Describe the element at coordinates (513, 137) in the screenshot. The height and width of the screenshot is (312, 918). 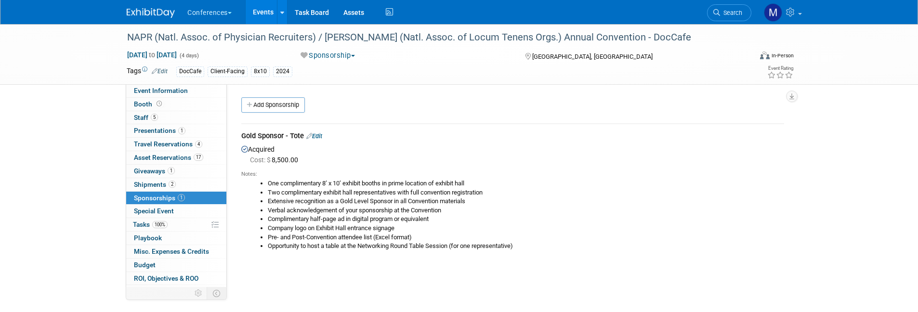
I see `div: Gold Sponsor - Tote` at that location.